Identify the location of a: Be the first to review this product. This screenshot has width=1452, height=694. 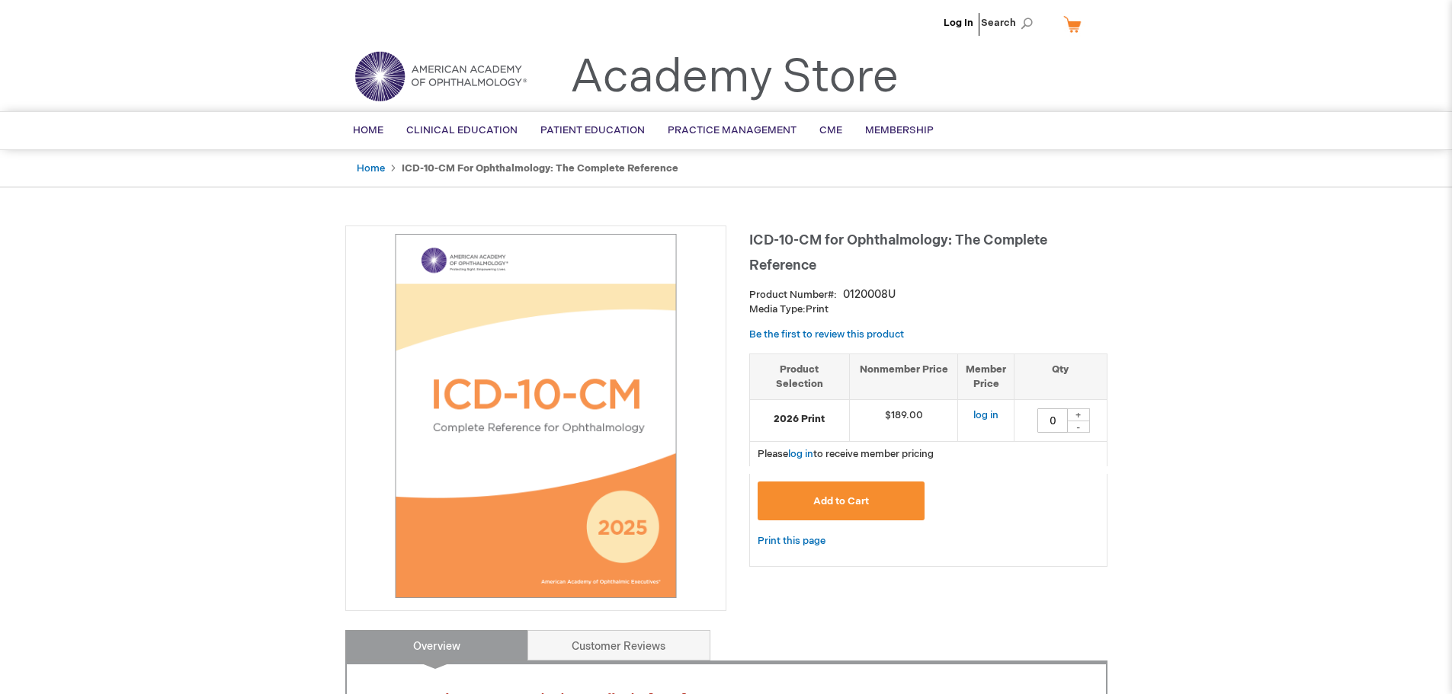
(826, 335).